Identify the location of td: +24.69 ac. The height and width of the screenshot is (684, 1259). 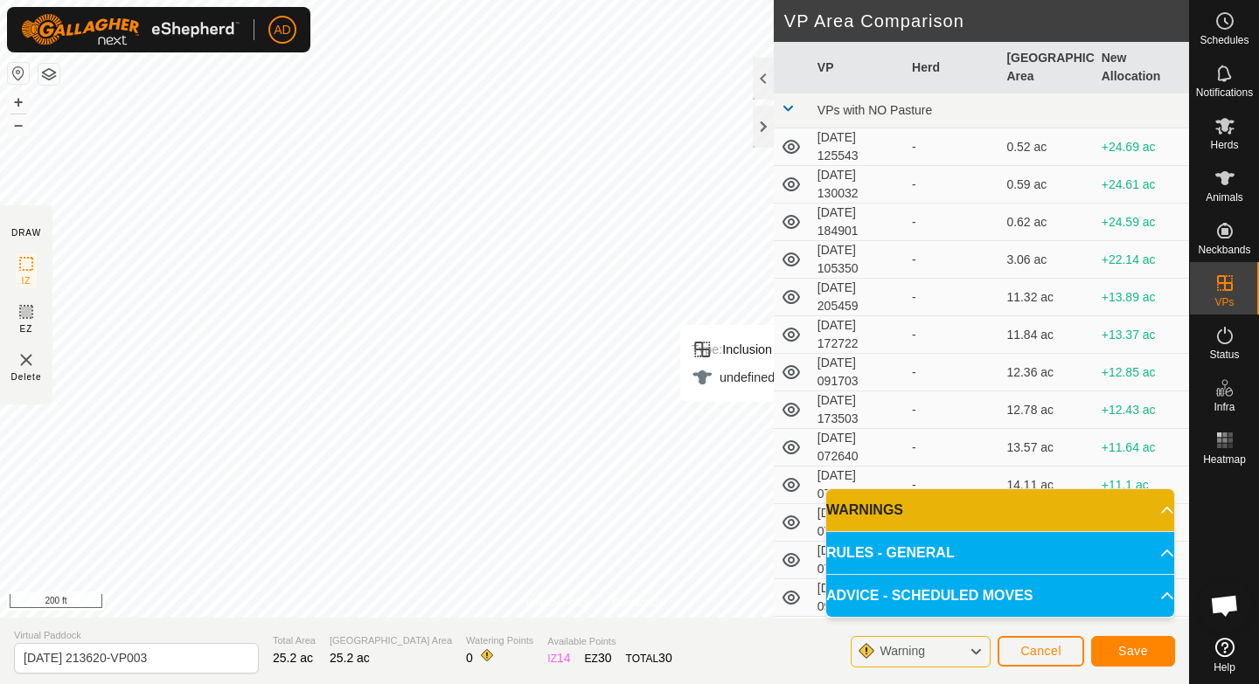
(1142, 147).